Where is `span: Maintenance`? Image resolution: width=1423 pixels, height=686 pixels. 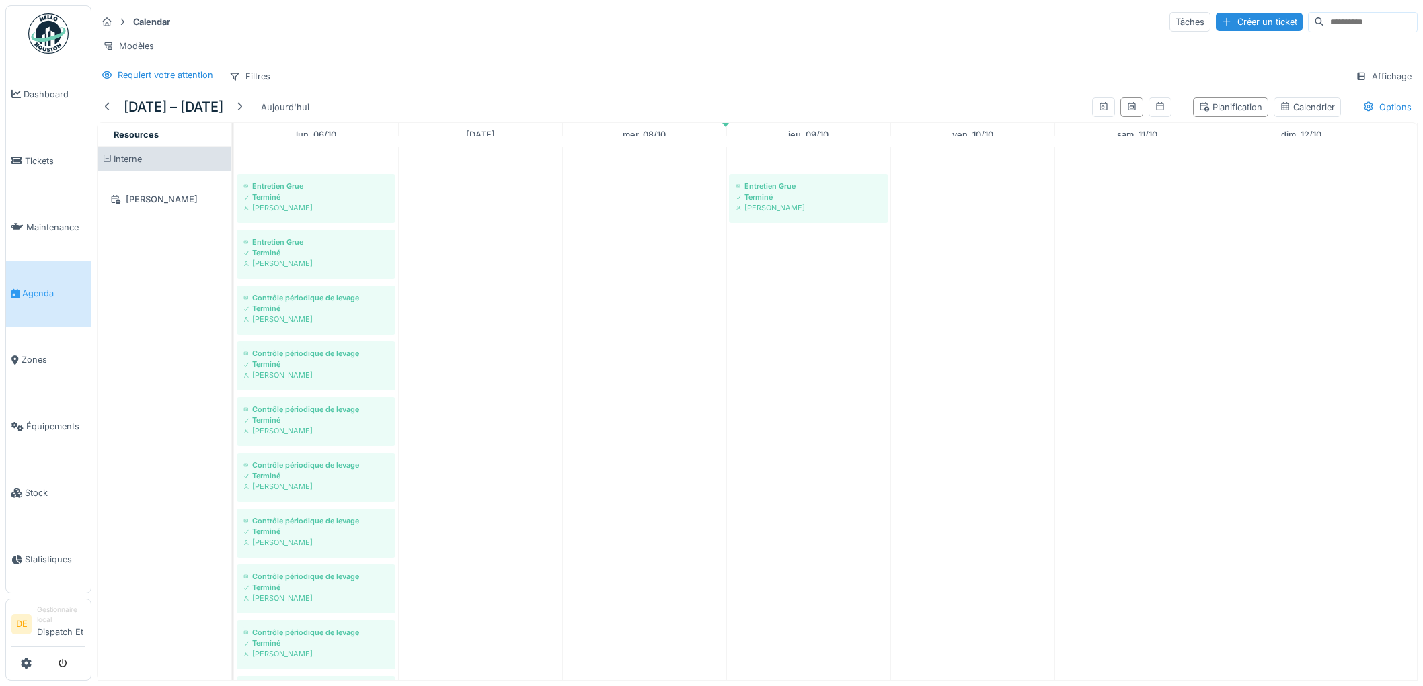
span: Maintenance is located at coordinates (56, 227).